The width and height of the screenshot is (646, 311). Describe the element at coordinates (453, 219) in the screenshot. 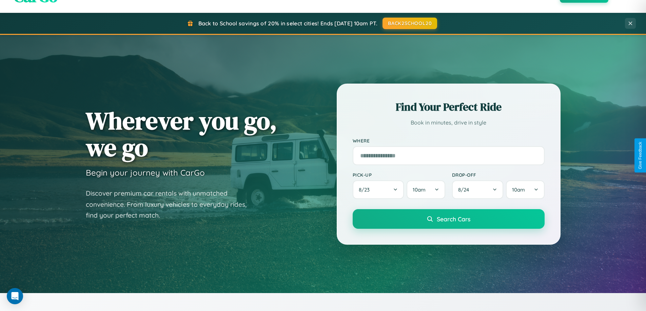

I see `span: Search Cars` at that location.